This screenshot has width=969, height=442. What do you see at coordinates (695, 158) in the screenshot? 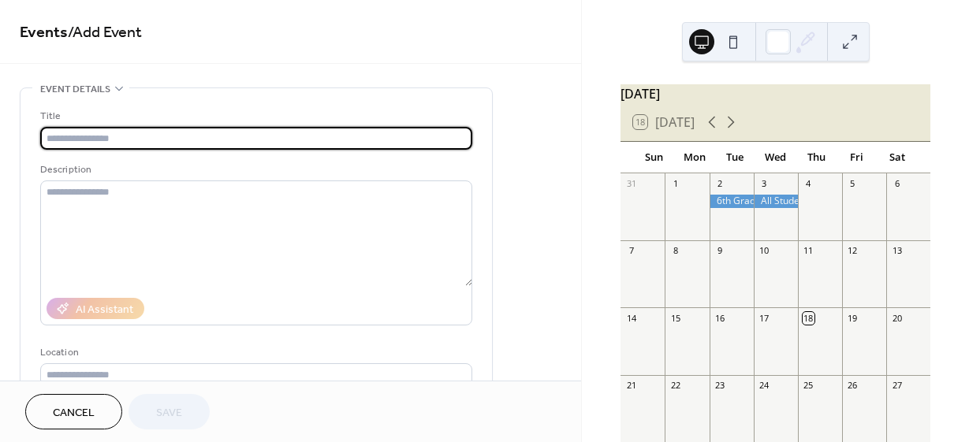
I see `div: Mon` at bounding box center [695, 158].